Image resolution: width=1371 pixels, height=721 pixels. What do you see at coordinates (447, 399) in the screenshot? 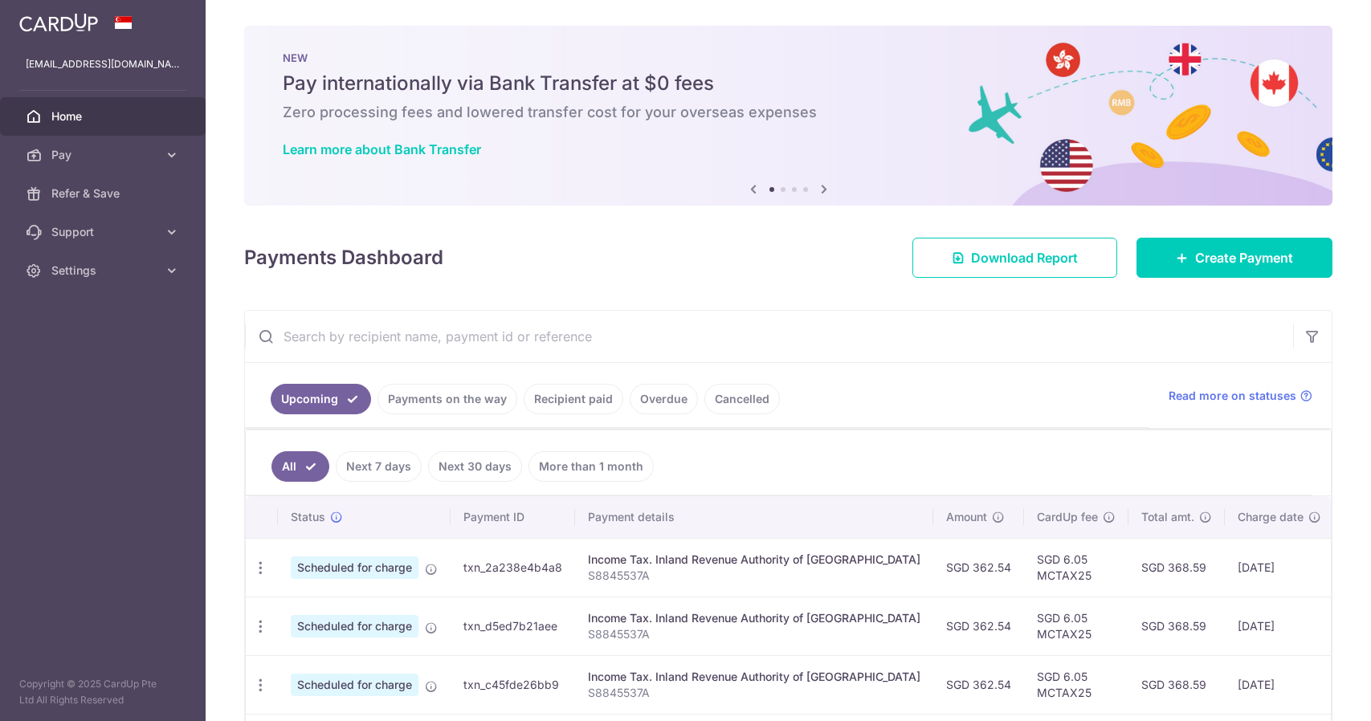
I see `a: Payments on the way` at bounding box center [447, 399].